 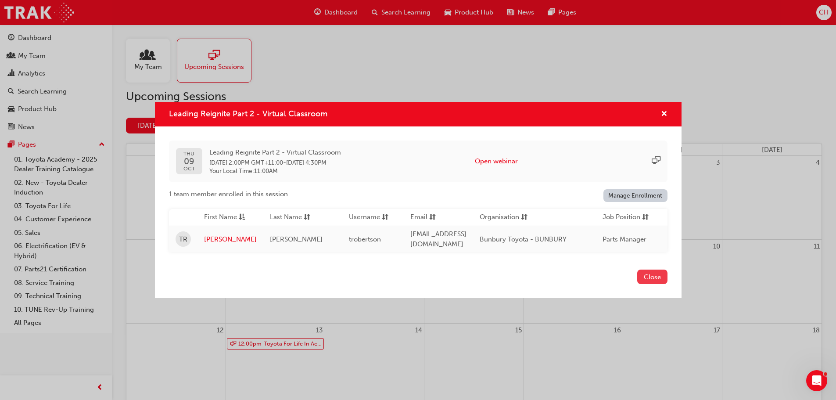 What do you see at coordinates (365, 239) in the screenshot?
I see `span: trobertson` at bounding box center [365, 239].